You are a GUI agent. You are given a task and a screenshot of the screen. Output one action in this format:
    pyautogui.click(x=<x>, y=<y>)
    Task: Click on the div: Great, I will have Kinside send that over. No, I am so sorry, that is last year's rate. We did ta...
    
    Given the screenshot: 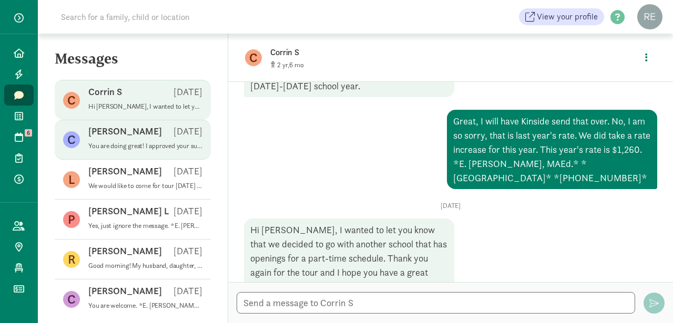 What is the action you would take?
    pyautogui.click(x=552, y=149)
    